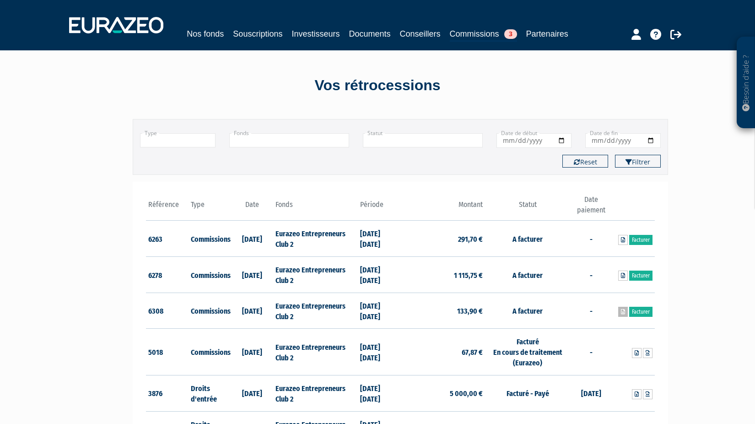  I want to click on td: 133,90 €, so click(442, 310).